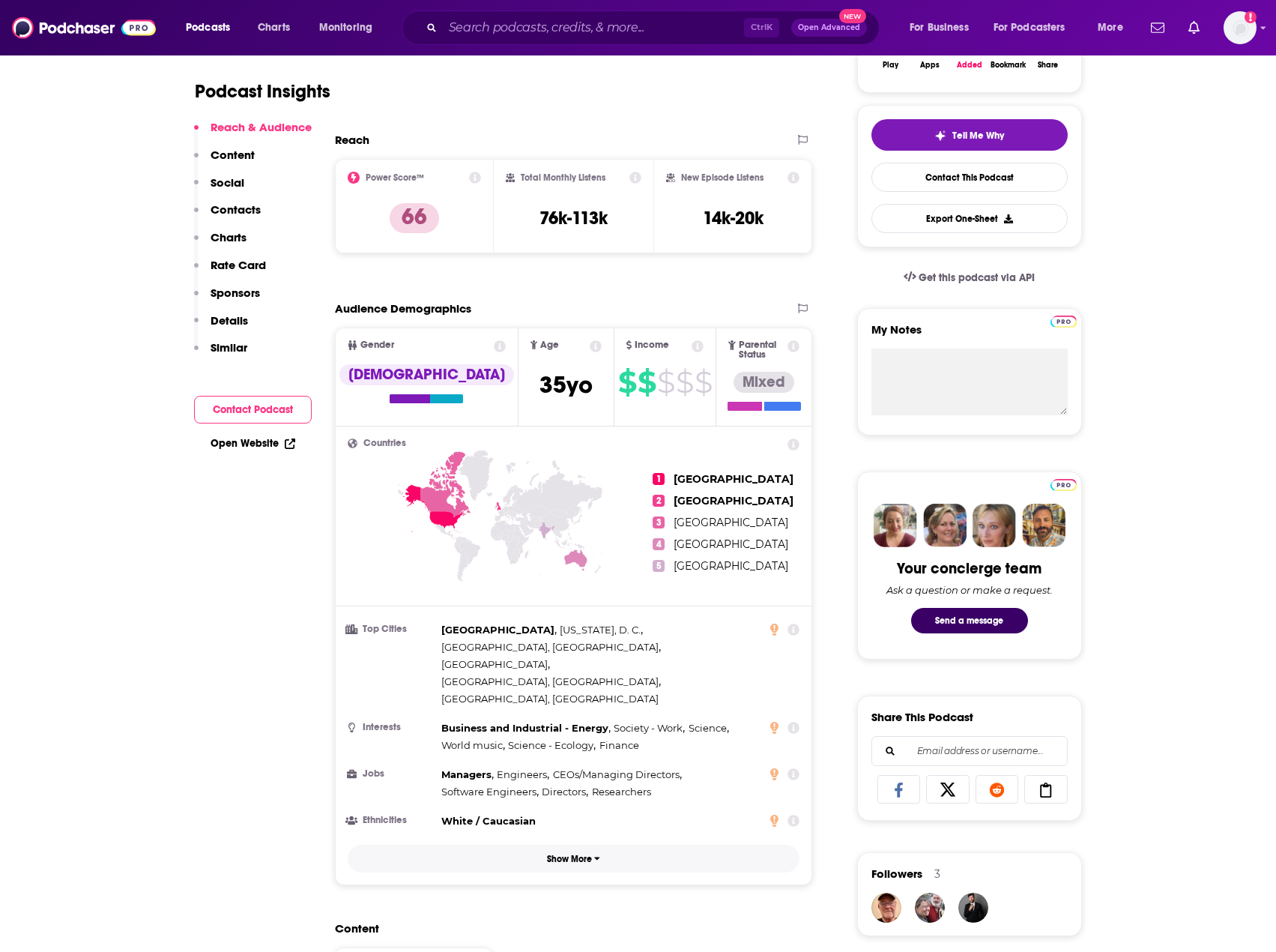  I want to click on span: Get this podcast via API, so click(976, 277).